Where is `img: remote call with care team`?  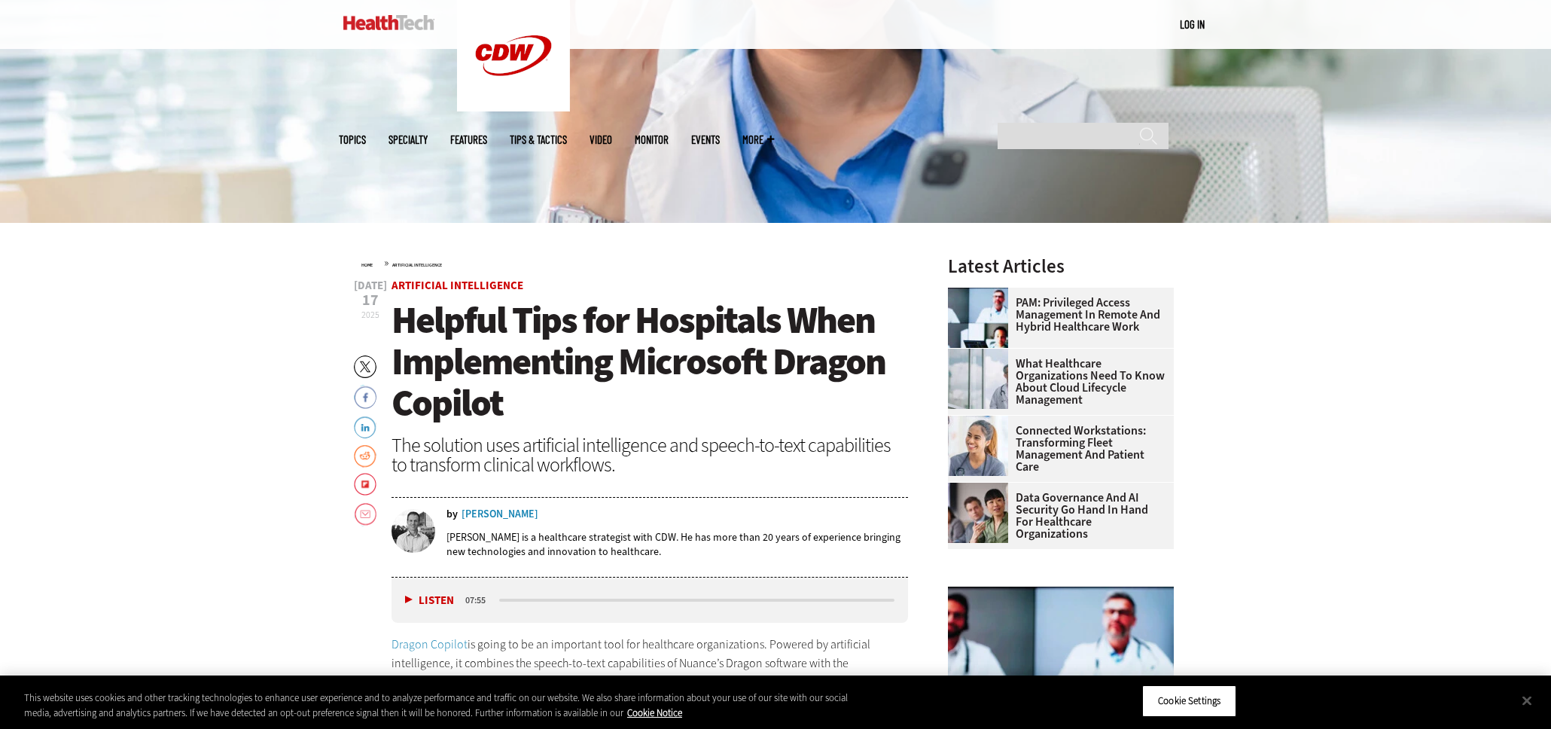 img: remote call with care team is located at coordinates (978, 318).